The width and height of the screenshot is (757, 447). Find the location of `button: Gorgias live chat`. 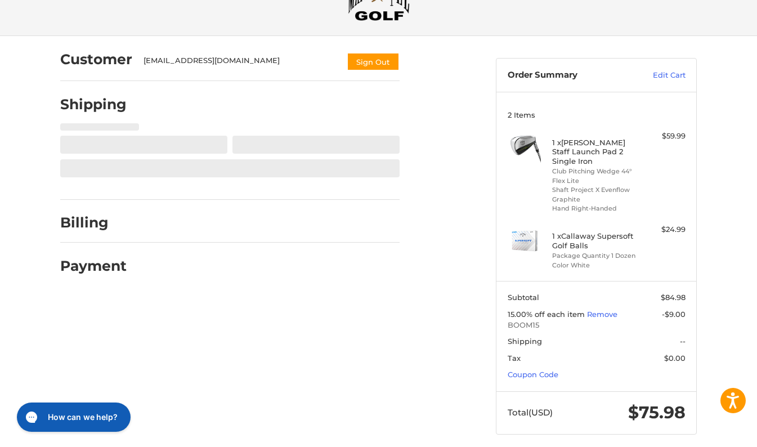

button: Gorgias live chat is located at coordinates (62, 19).